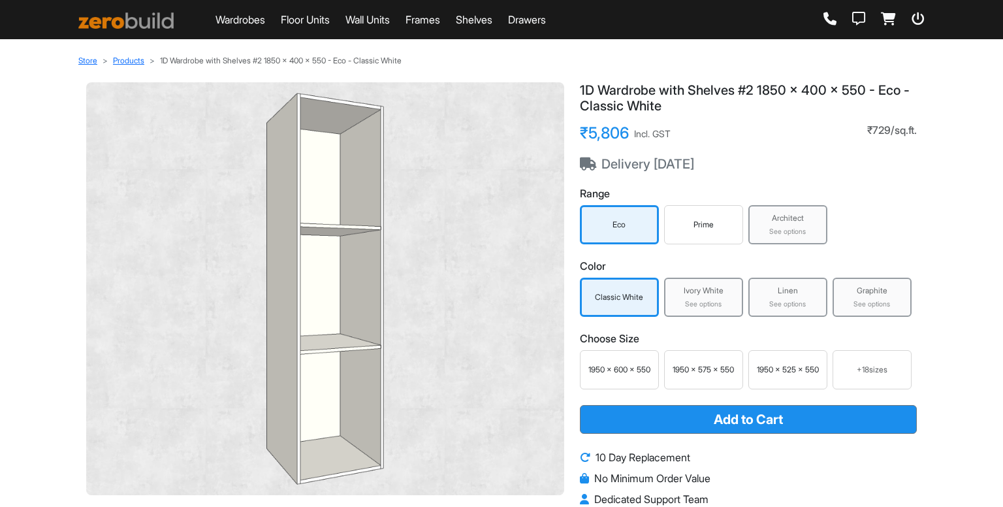 This screenshot has height=507, width=1003. I want to click on div: Graphite, so click(872, 291).